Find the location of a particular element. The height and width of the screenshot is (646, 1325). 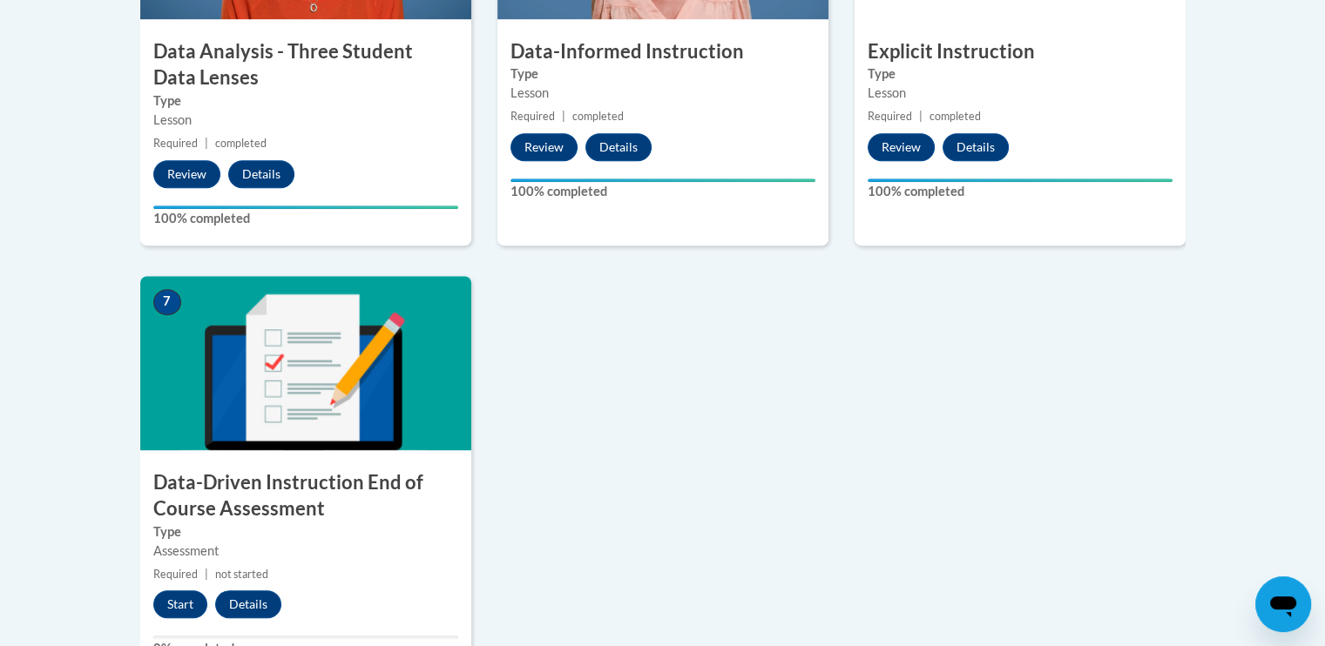

span: 7 is located at coordinates (167, 302).